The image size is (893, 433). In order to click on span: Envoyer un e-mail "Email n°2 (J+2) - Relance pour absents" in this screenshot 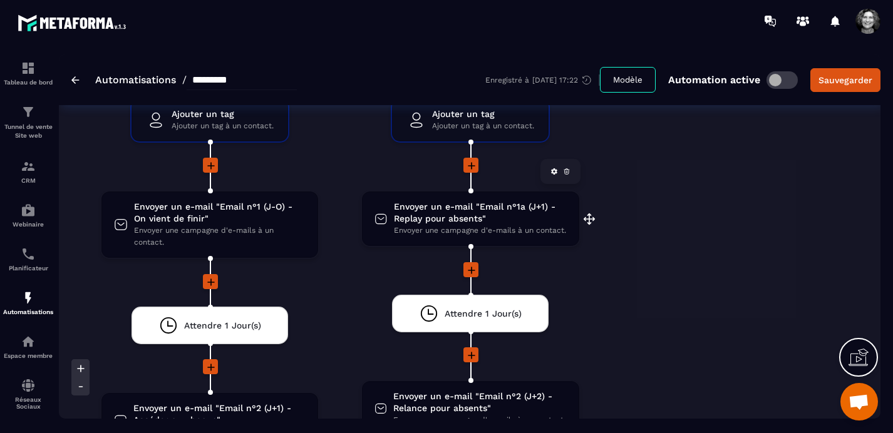, I will do `click(480, 403)`.